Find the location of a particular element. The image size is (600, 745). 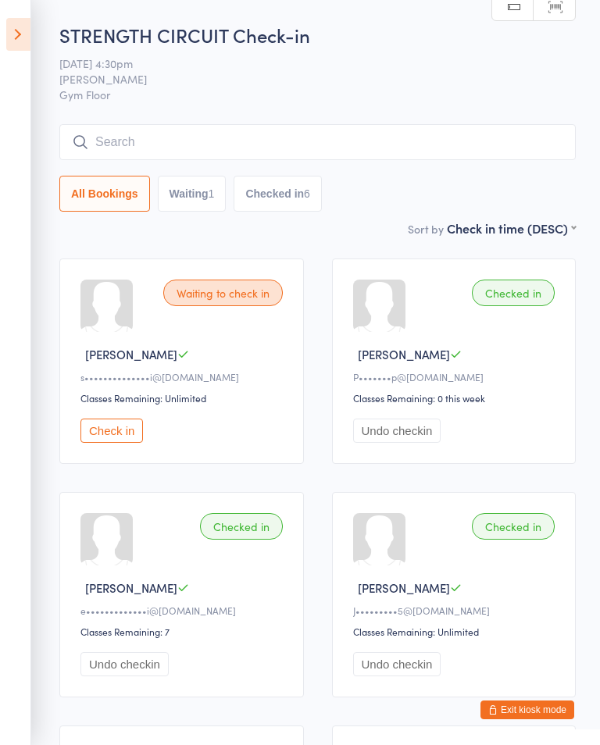

div: Classes Remaining: 7 is located at coordinates (184, 631).